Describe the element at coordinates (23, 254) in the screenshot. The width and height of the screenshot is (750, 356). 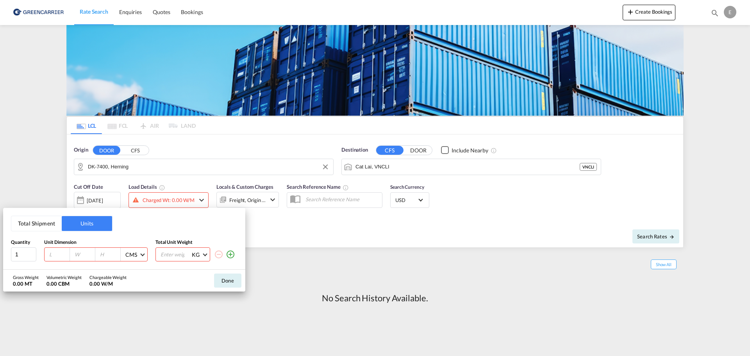
I see `input: Qty` at that location.